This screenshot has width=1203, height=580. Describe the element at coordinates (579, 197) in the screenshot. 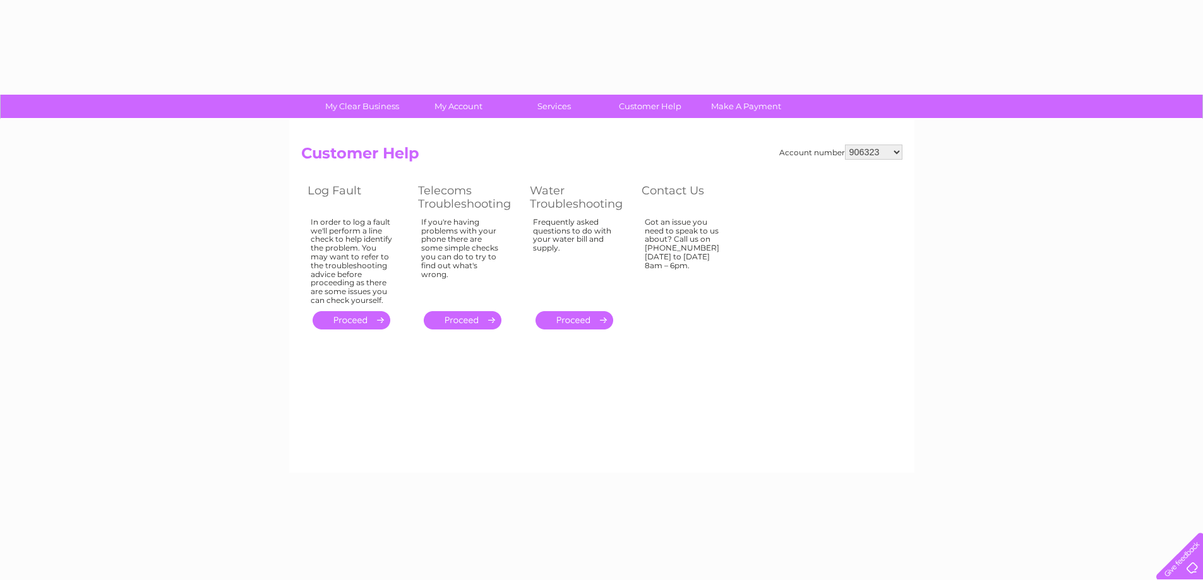

I see `th: Water Troubleshooting` at that location.